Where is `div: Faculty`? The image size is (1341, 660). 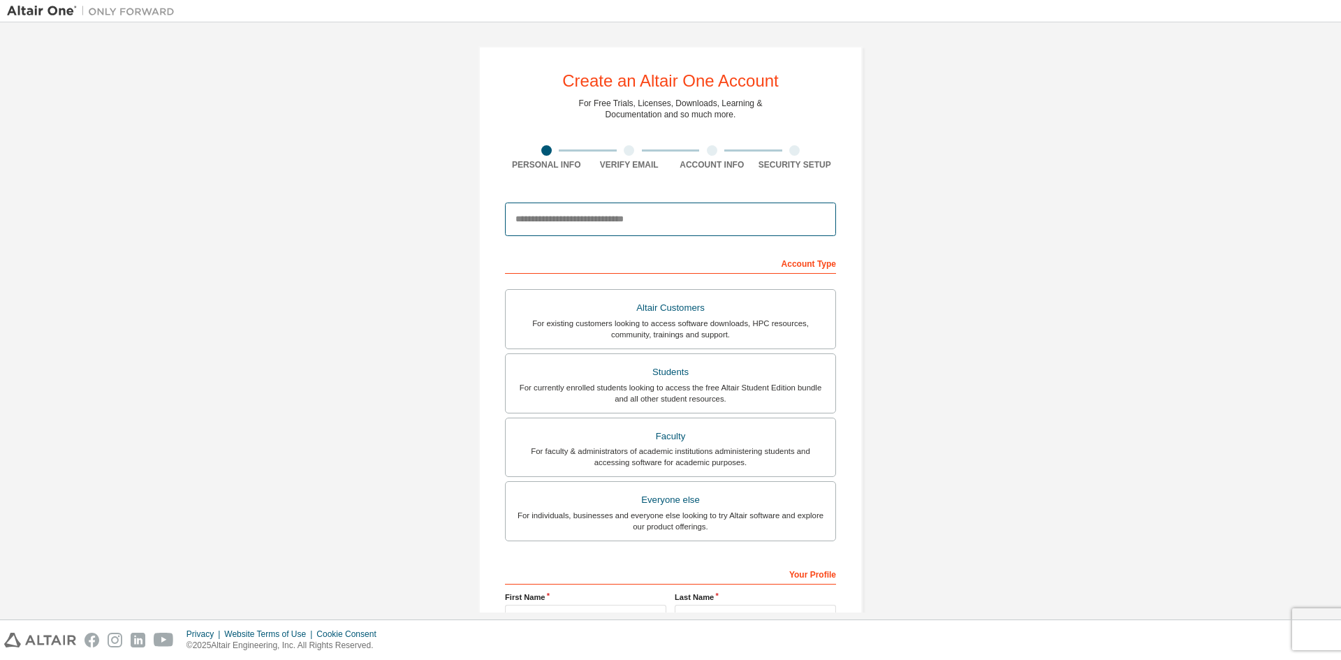
div: Faculty is located at coordinates (670, 437).